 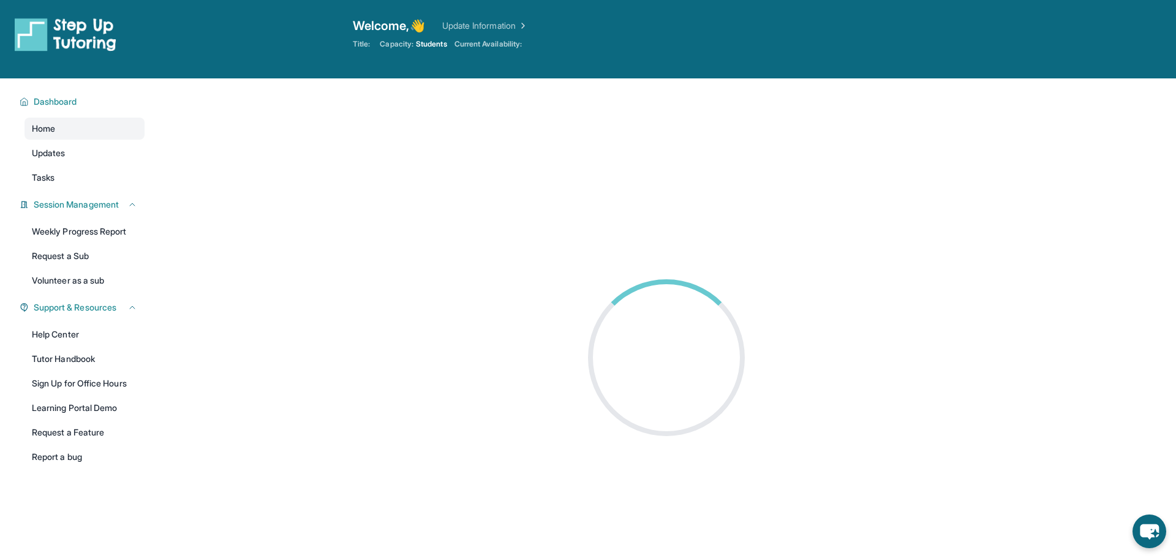 I want to click on a: Update Information, so click(x=485, y=26).